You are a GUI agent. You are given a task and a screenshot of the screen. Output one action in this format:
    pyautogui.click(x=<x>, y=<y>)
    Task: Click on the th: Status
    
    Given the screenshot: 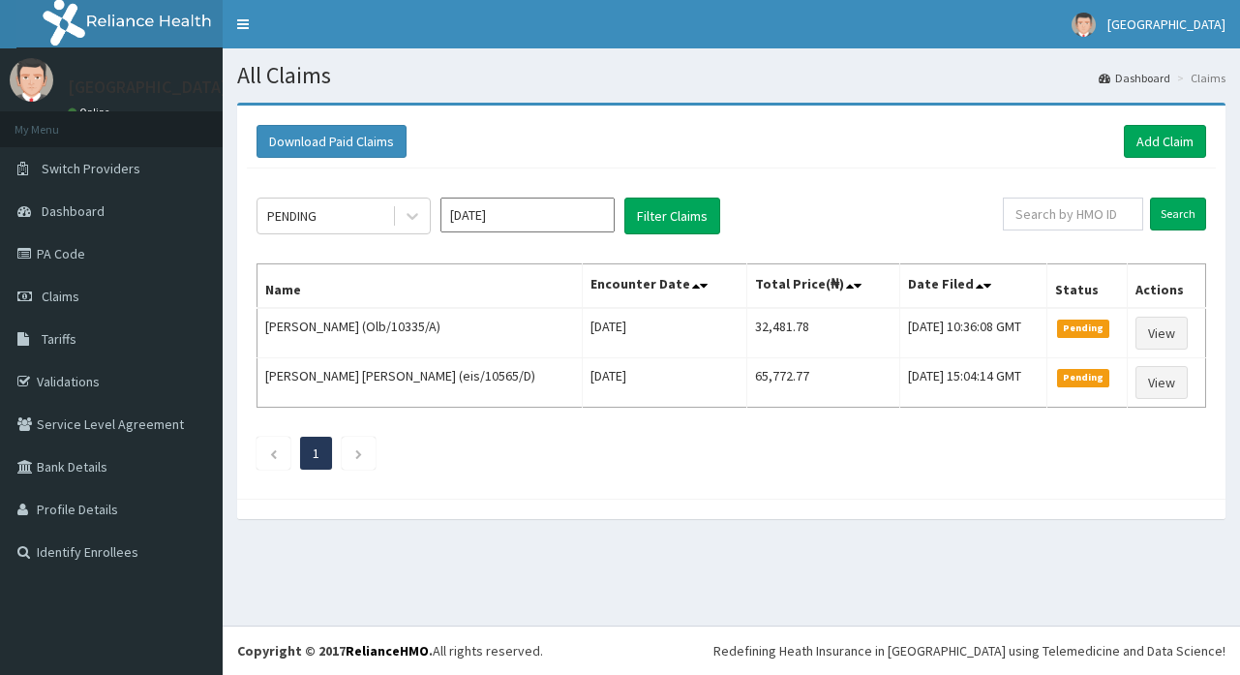 What is the action you would take?
    pyautogui.click(x=1087, y=287)
    